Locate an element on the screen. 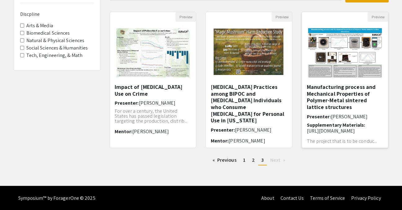 The height and width of the screenshot is (210, 402). div: Open Presentation <p>Impact of Psilocybin Use on Crime</p> is located at coordinates (153, 80).